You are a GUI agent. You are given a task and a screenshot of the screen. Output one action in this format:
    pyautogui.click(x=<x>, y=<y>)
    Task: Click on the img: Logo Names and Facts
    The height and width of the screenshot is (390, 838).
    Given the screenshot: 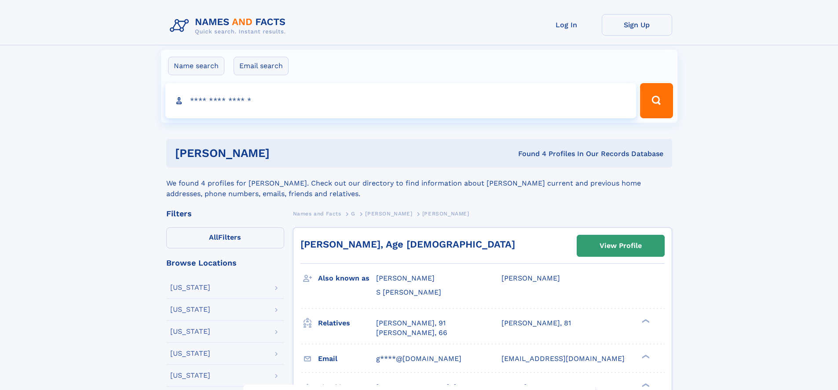 What is the action you would take?
    pyautogui.click(x=230, y=26)
    